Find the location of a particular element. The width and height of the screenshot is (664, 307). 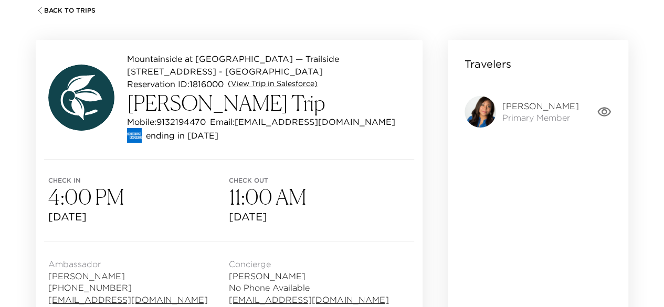

span: No Phone Available is located at coordinates (309, 288).